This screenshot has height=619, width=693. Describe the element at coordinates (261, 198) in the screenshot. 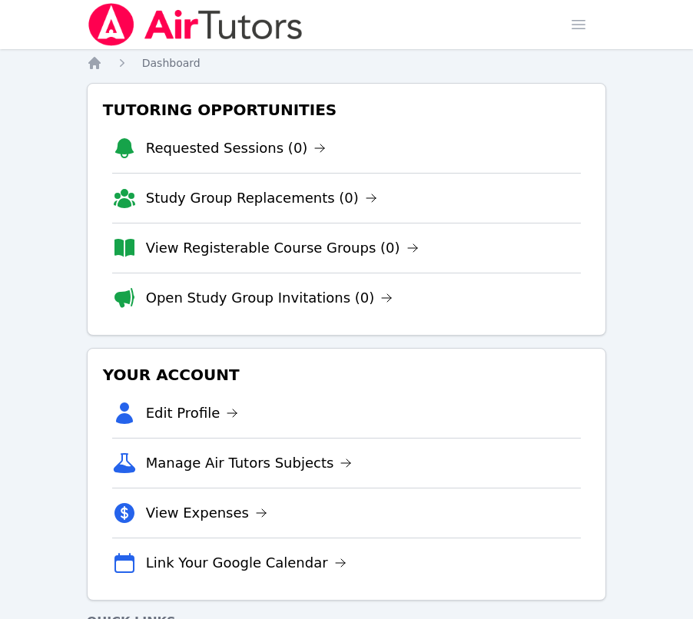

I see `a: Study Group Replacements (0)` at that location.